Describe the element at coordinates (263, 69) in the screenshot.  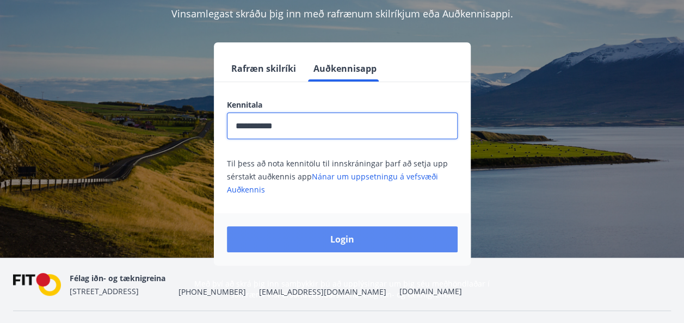
I see `button: Rafræn skilríki` at that location.